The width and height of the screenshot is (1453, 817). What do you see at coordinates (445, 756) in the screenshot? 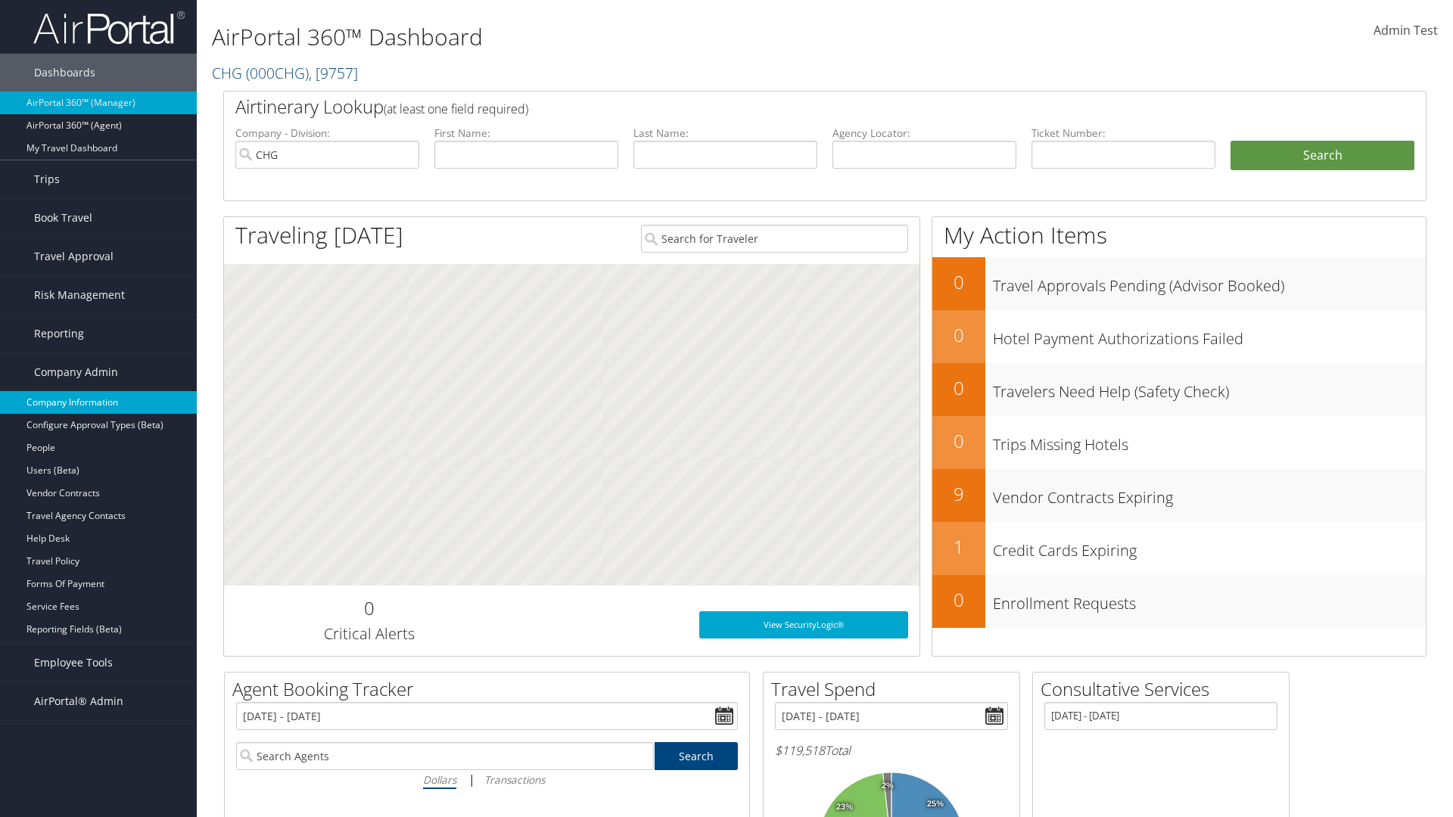
I see `input: Search Agents` at bounding box center [445, 756].